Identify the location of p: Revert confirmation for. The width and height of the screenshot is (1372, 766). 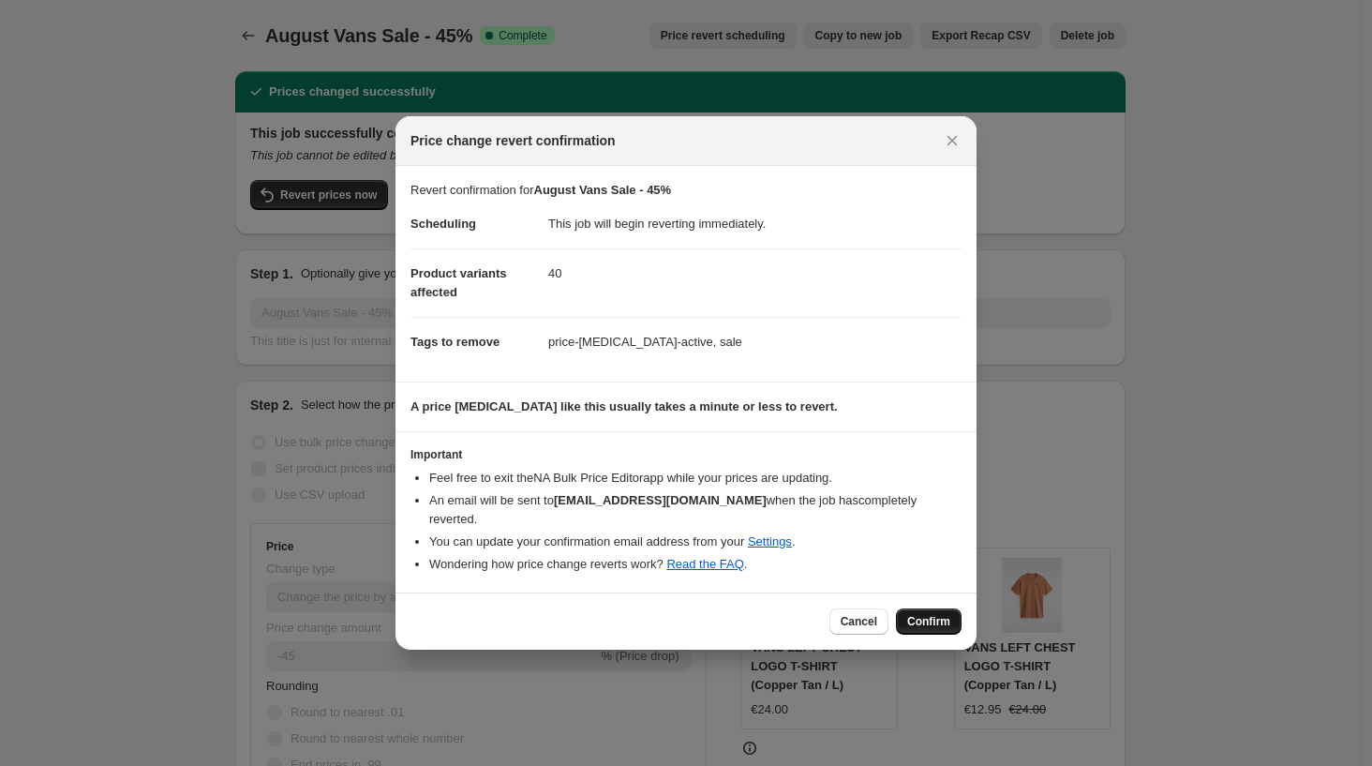
(686, 190).